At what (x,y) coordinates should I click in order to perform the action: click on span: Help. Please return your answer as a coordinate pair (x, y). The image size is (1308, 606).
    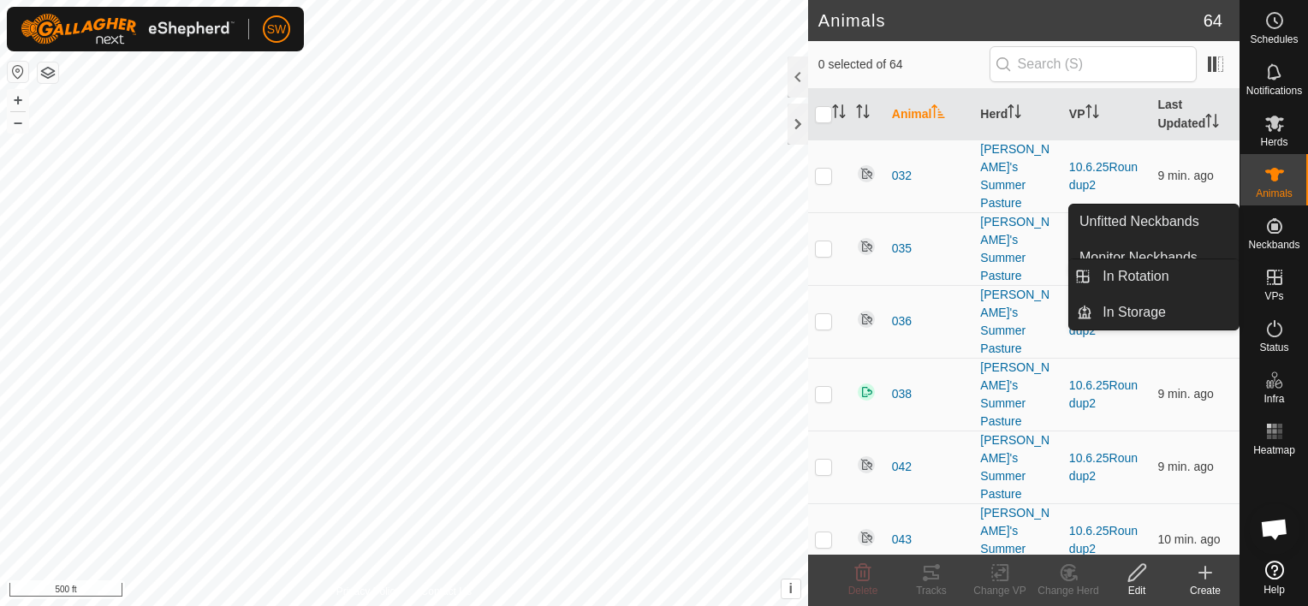
    Looking at the image, I should click on (1273, 590).